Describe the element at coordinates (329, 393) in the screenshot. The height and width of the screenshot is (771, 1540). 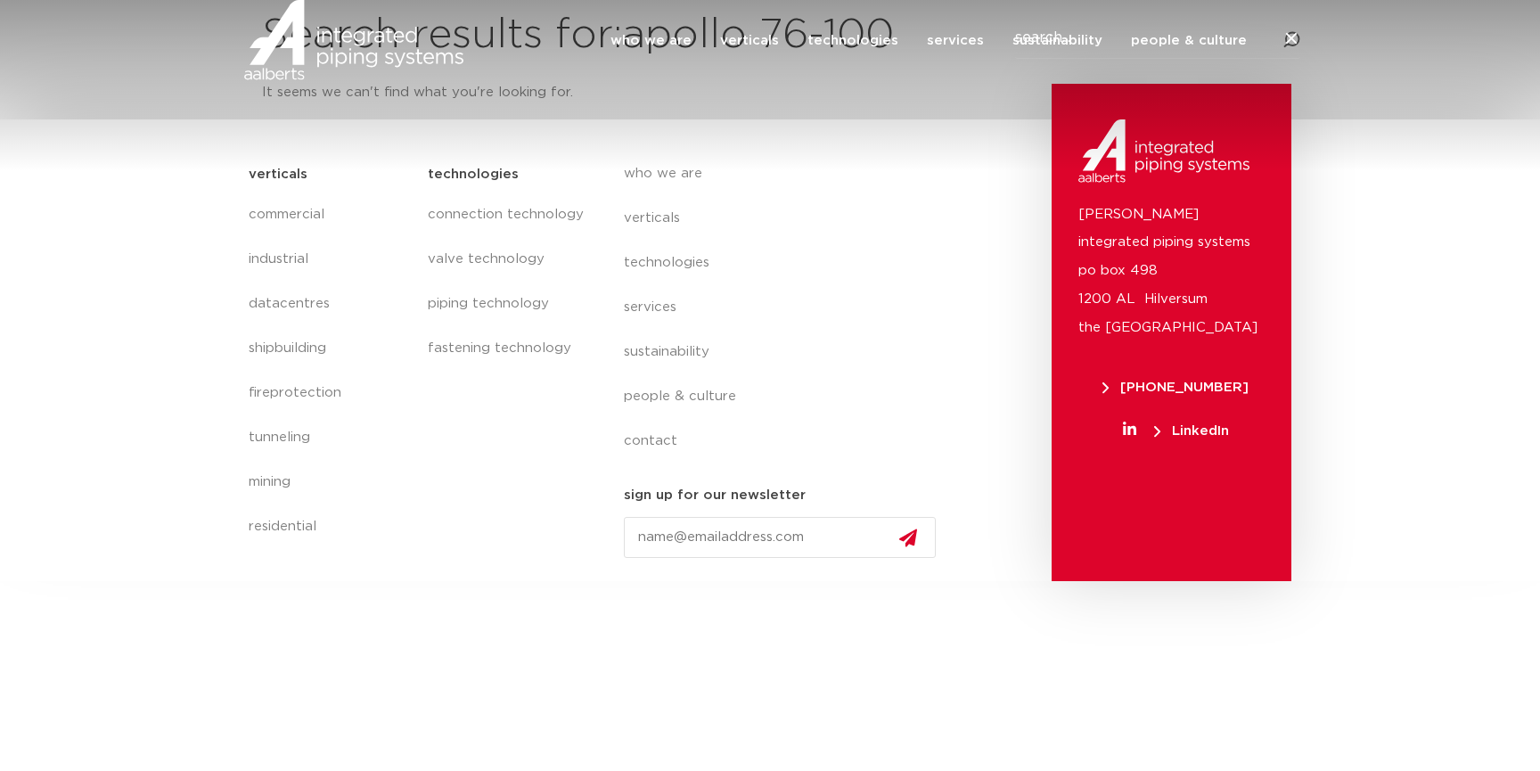
I see `a: fireprotection` at that location.